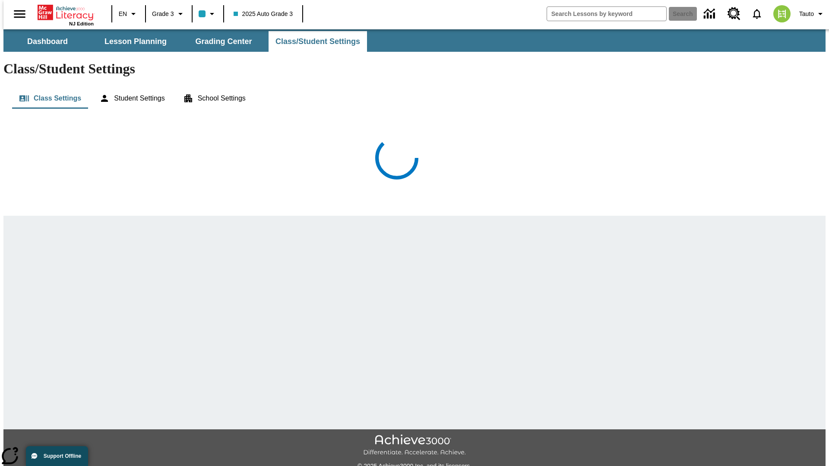 Image resolution: width=829 pixels, height=466 pixels. What do you see at coordinates (81, 24) in the screenshot?
I see `span: NJ Edition` at bounding box center [81, 24].